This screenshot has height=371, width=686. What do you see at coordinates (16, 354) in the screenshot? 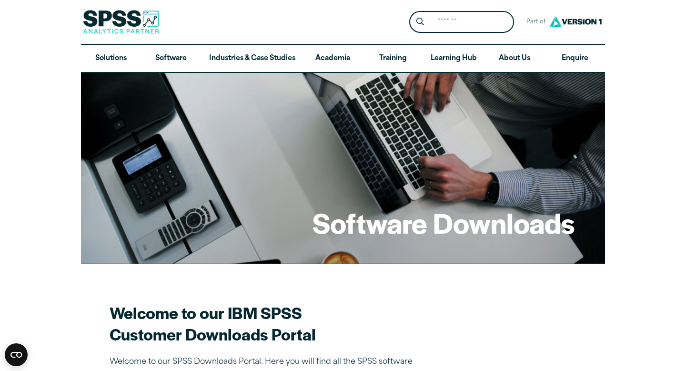
I see `button: Open CMP widget` at bounding box center [16, 354].